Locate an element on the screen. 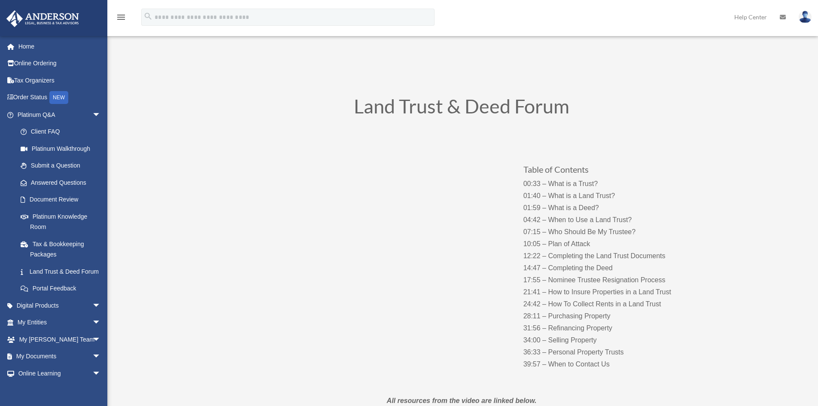 The width and height of the screenshot is (818, 406). h1: Land Trust & Deed Forum is located at coordinates (462, 108).